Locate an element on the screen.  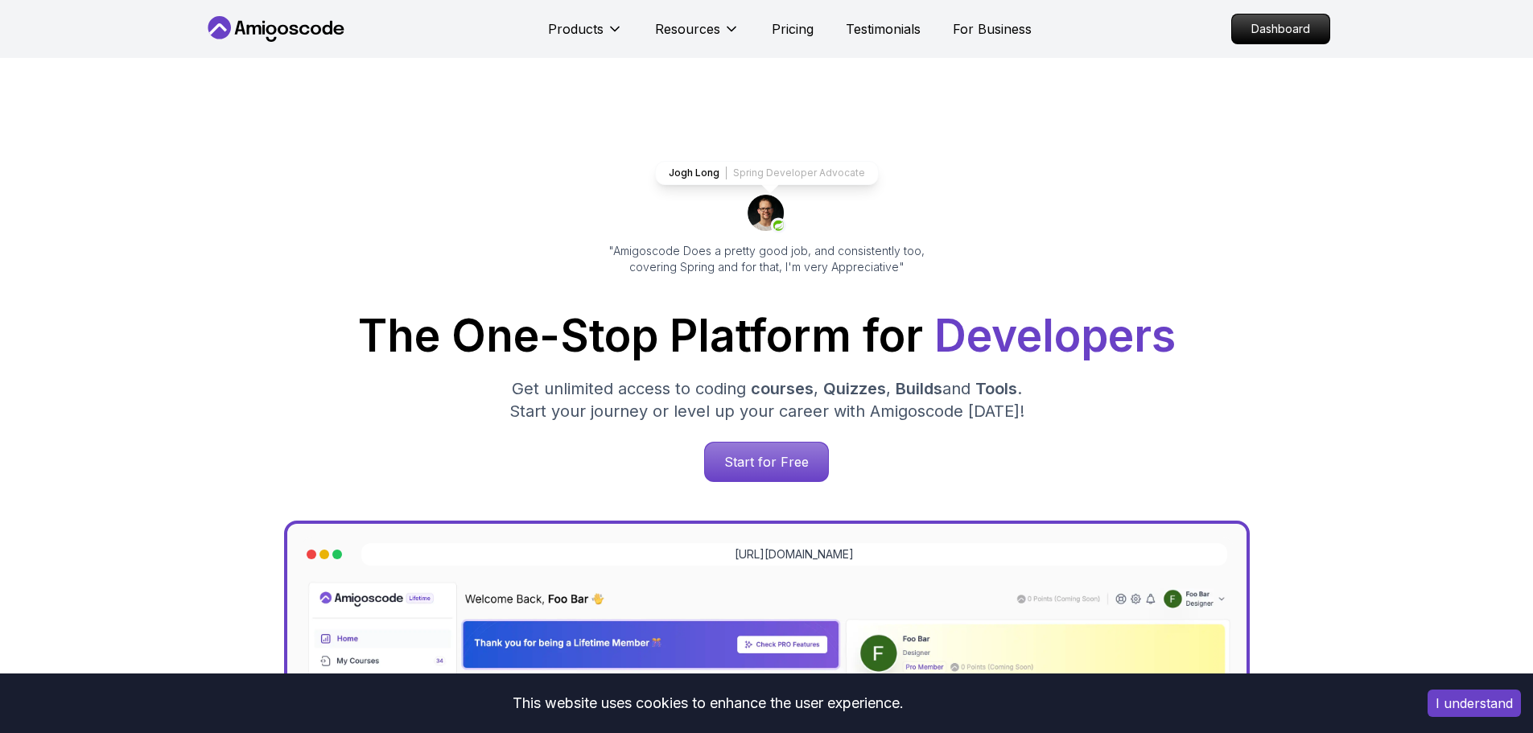
p: "Amigoscode Does a pretty good job, and consistently too, covering Spring and for that, I'm very ... is located at coordinates (767, 259).